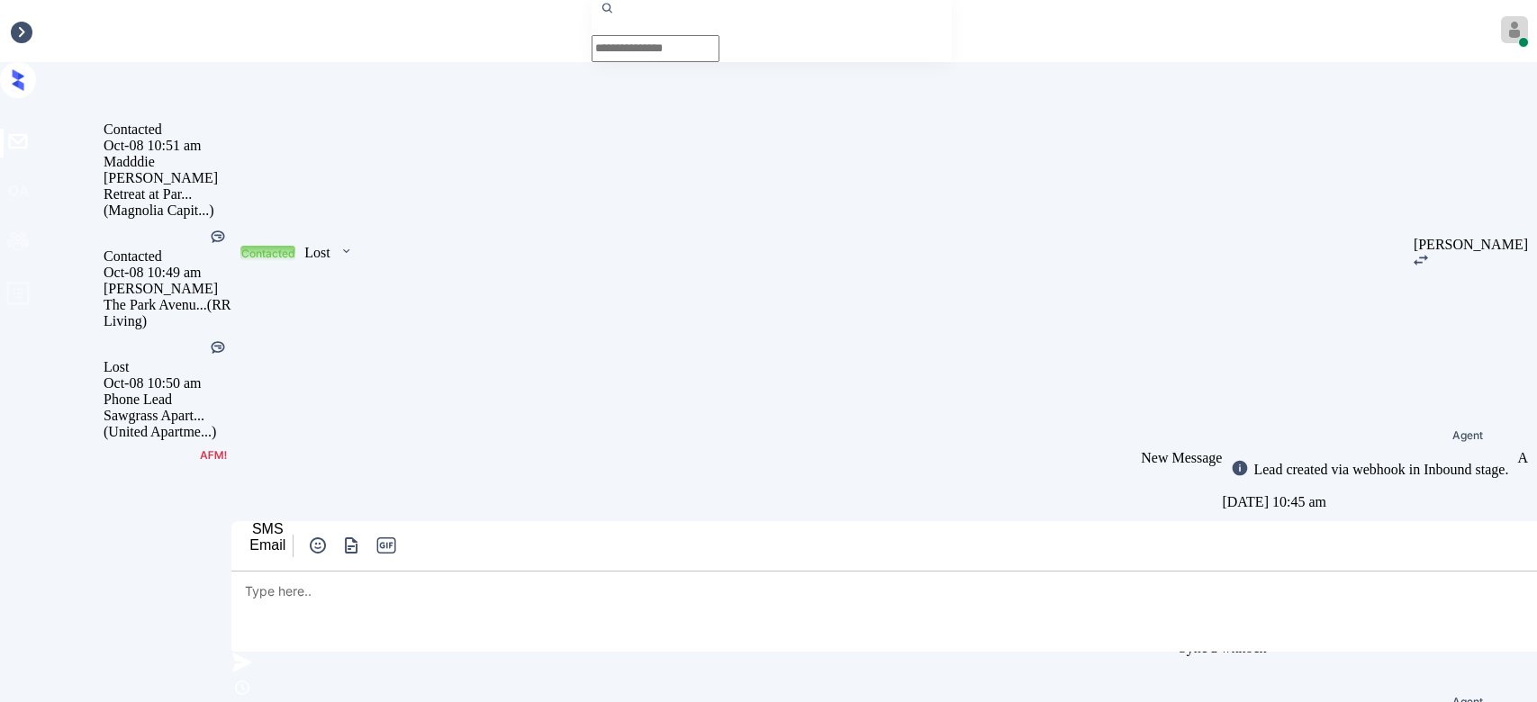  What do you see at coordinates (267, 529) in the screenshot?
I see `div: SMS` at bounding box center [267, 529].